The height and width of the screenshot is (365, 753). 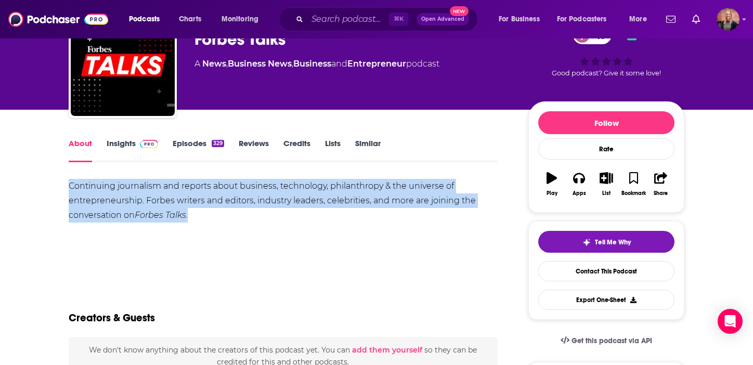 What do you see at coordinates (317, 64) in the screenshot?
I see `div: A podcast` at bounding box center [317, 64].